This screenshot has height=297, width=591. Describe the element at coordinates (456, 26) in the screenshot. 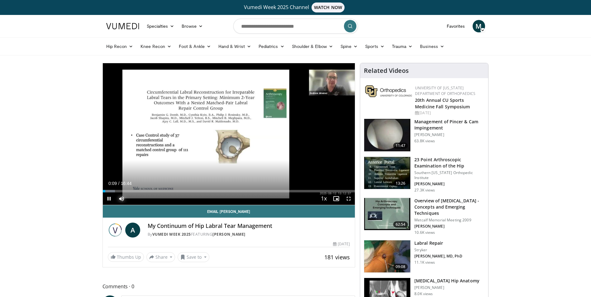

I see `a: Favorites` at that location.